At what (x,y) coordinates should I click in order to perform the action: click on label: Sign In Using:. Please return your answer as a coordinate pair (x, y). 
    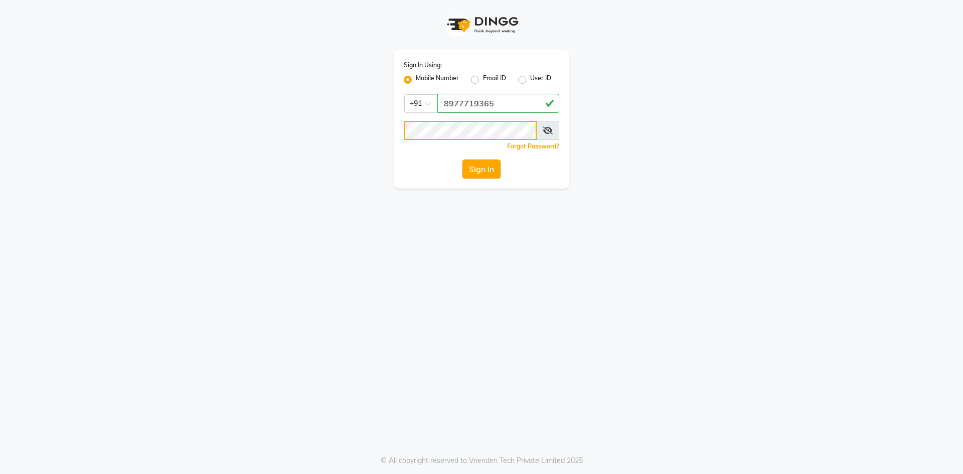
    Looking at the image, I should click on (423, 65).